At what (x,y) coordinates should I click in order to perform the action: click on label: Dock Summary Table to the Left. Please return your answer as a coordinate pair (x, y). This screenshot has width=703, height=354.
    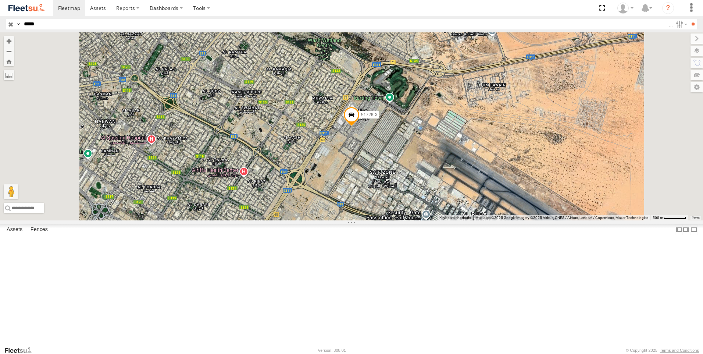
    Looking at the image, I should click on (679, 229).